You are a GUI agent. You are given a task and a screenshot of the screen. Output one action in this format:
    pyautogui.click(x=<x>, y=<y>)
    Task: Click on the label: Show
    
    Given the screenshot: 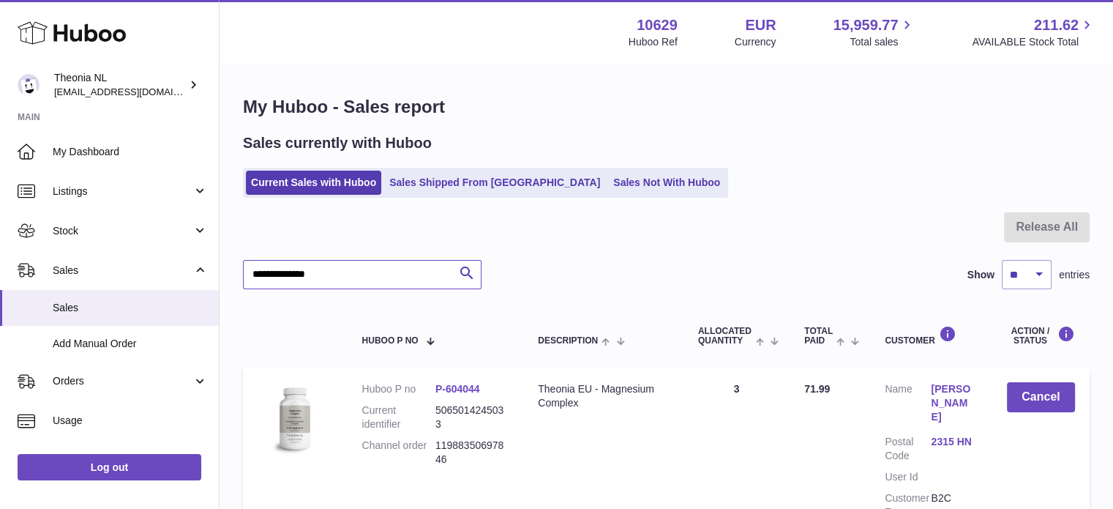 What is the action you would take?
    pyautogui.click(x=981, y=274)
    